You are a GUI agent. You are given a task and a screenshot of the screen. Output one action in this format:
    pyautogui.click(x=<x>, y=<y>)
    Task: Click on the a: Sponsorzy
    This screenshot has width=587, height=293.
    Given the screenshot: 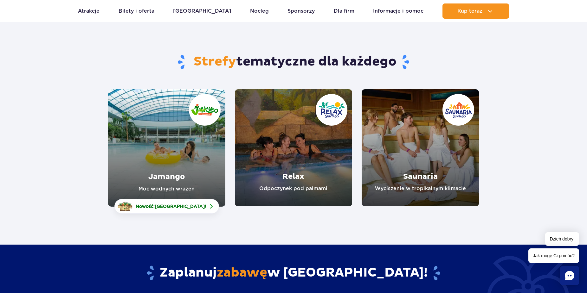 What is the action you would take?
    pyautogui.click(x=301, y=11)
    